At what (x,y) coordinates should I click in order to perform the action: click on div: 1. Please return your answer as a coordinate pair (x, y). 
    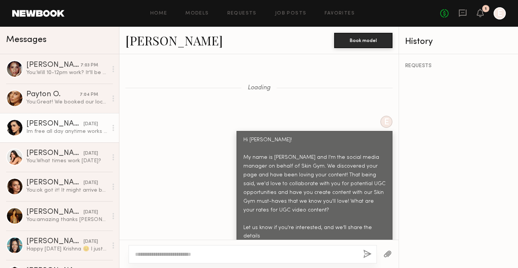
    Looking at the image, I should click on (486, 9).